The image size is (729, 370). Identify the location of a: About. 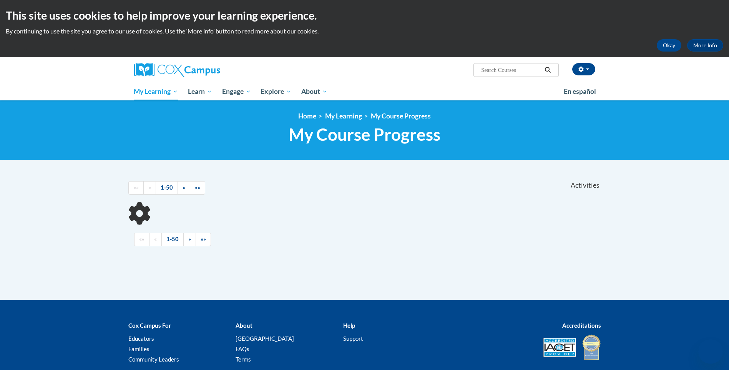
(314, 91).